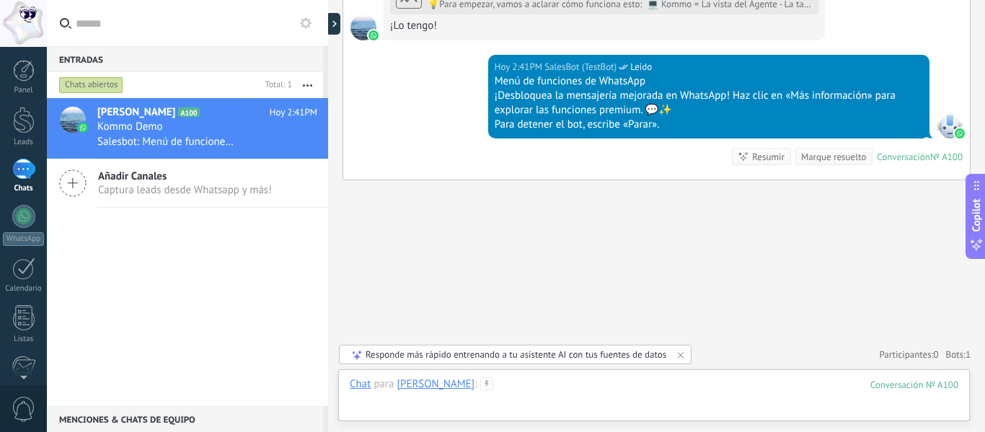 The image size is (985, 432). Describe the element at coordinates (130, 127) in the screenshot. I see `span: Kommo Demo` at that location.